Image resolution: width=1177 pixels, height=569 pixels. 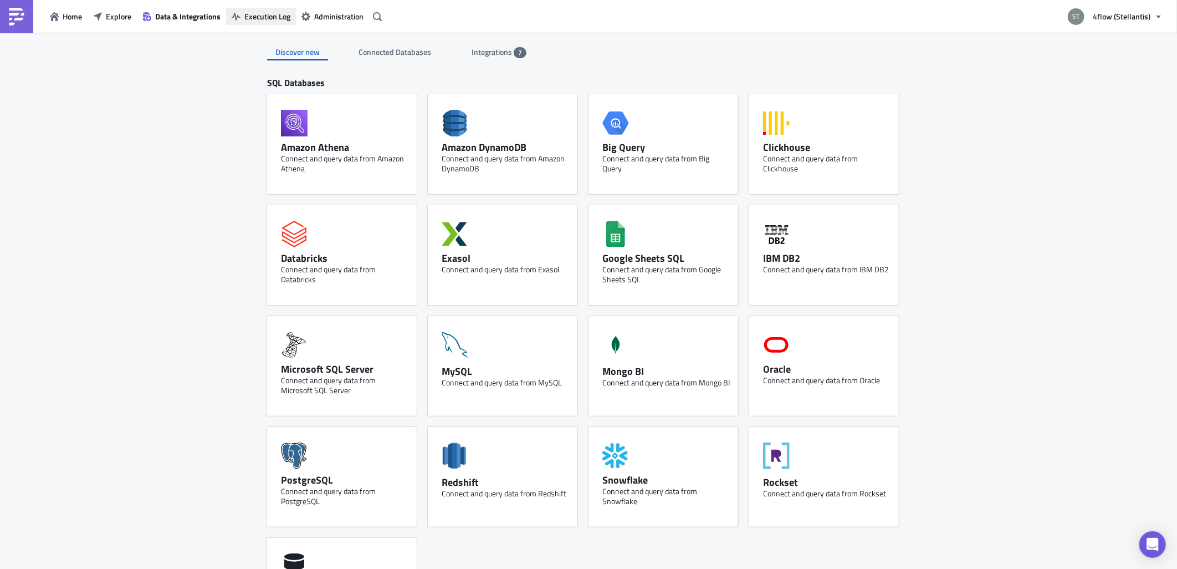 What do you see at coordinates (396, 52) in the screenshot?
I see `span: Connected Databases` at bounding box center [396, 52].